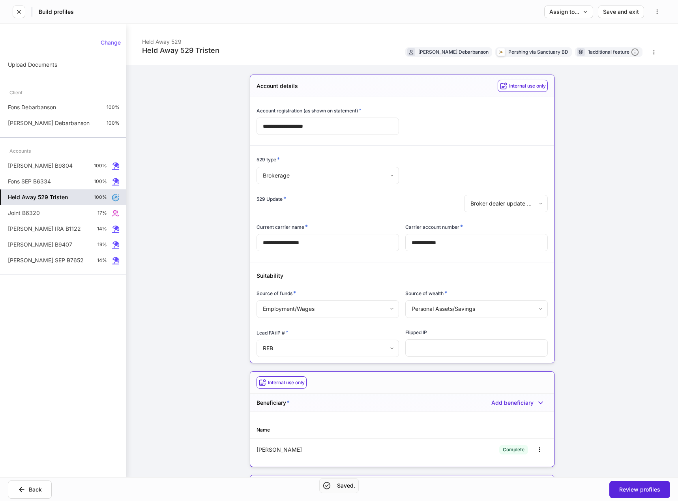 This screenshot has height=501, width=678. I want to click on h6: Flipped IP, so click(416, 332).